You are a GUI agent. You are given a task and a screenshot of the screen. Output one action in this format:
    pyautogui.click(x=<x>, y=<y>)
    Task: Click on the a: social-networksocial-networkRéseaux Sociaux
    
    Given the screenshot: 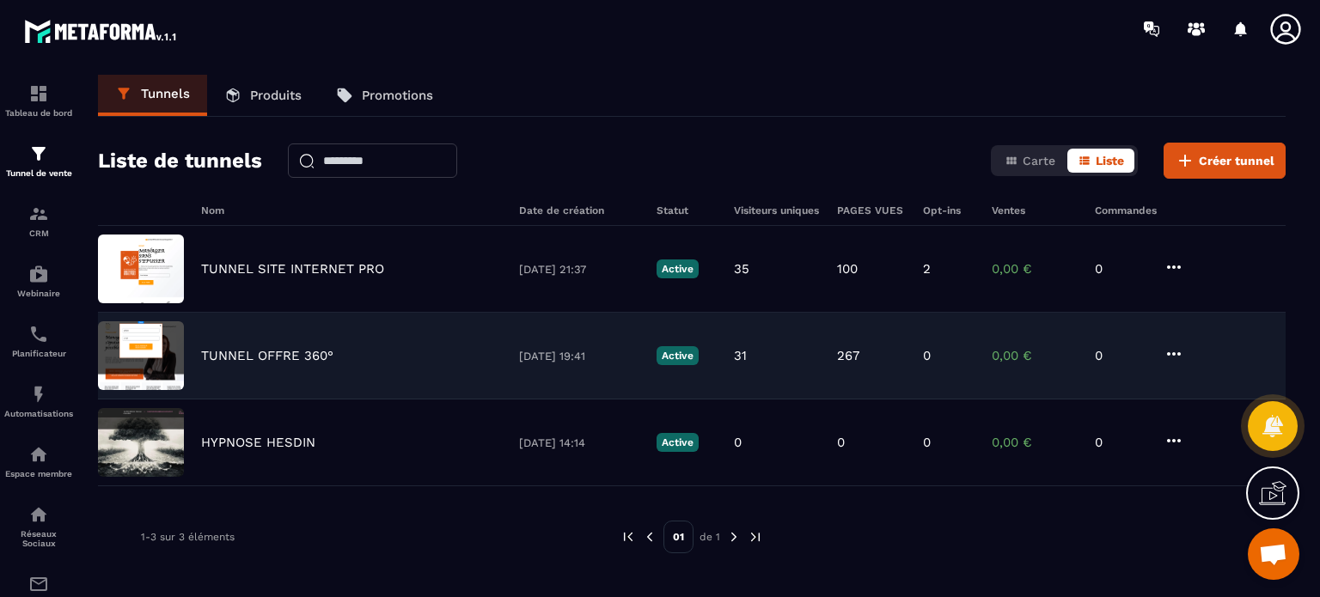 What is the action you would take?
    pyautogui.click(x=39, y=526)
    